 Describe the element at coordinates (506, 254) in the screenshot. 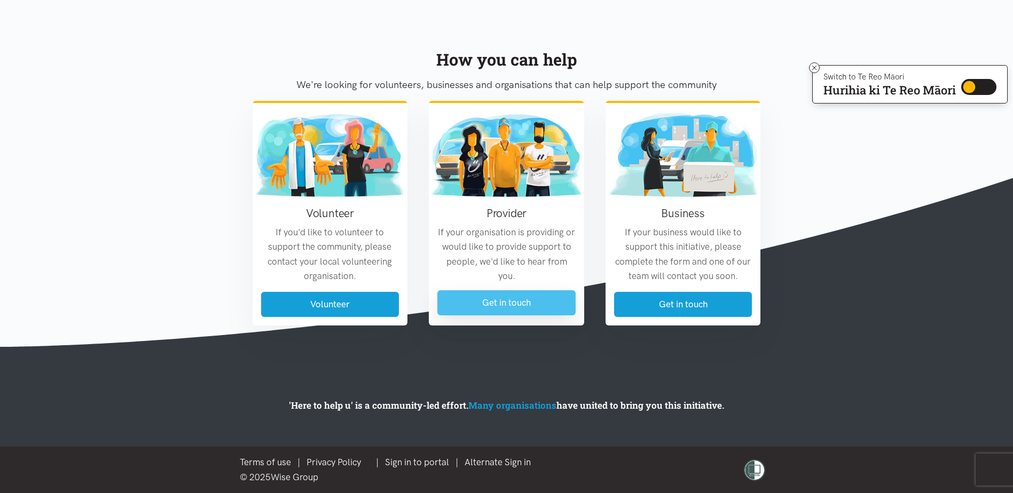

I see `p: If your organisation is providing or would like to provide support to people, we'd like to hear f...` at that location.